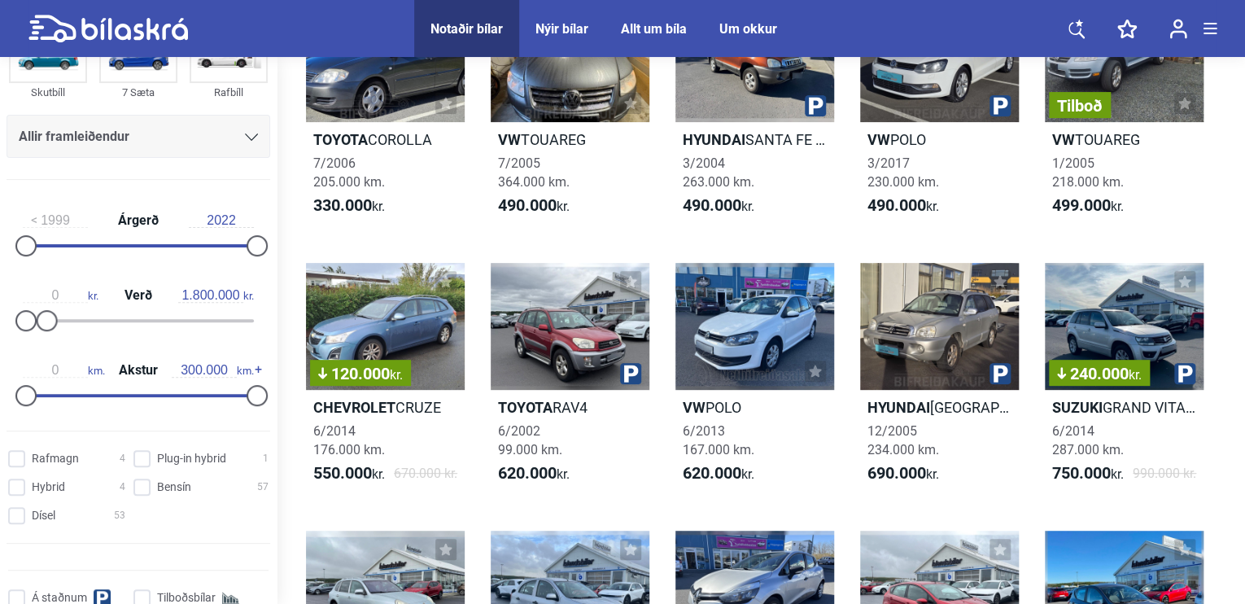  I want to click on div: Skutbíll, so click(48, 92).